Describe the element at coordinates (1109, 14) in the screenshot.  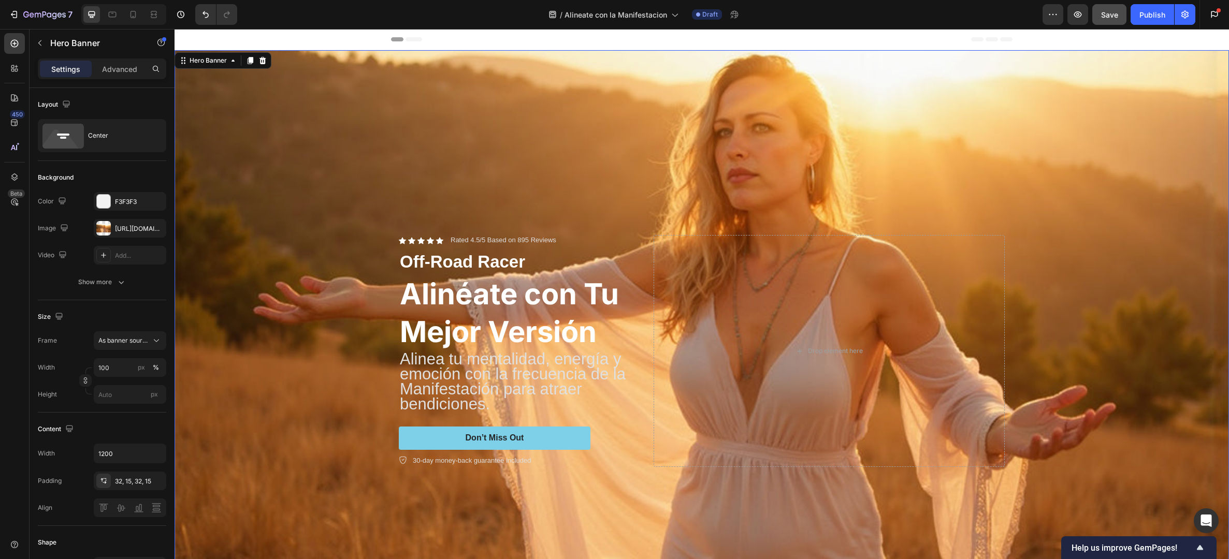
I see `span: Save` at that location.